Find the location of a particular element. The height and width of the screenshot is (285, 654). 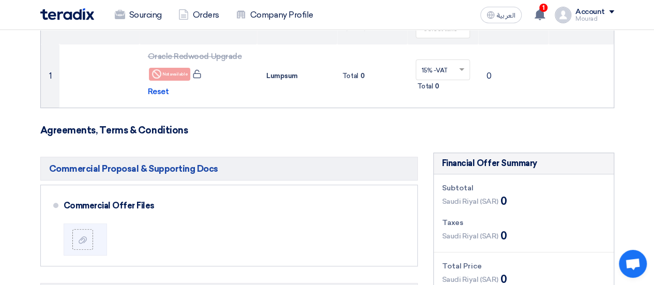

img: Teradix logo is located at coordinates (67, 14).